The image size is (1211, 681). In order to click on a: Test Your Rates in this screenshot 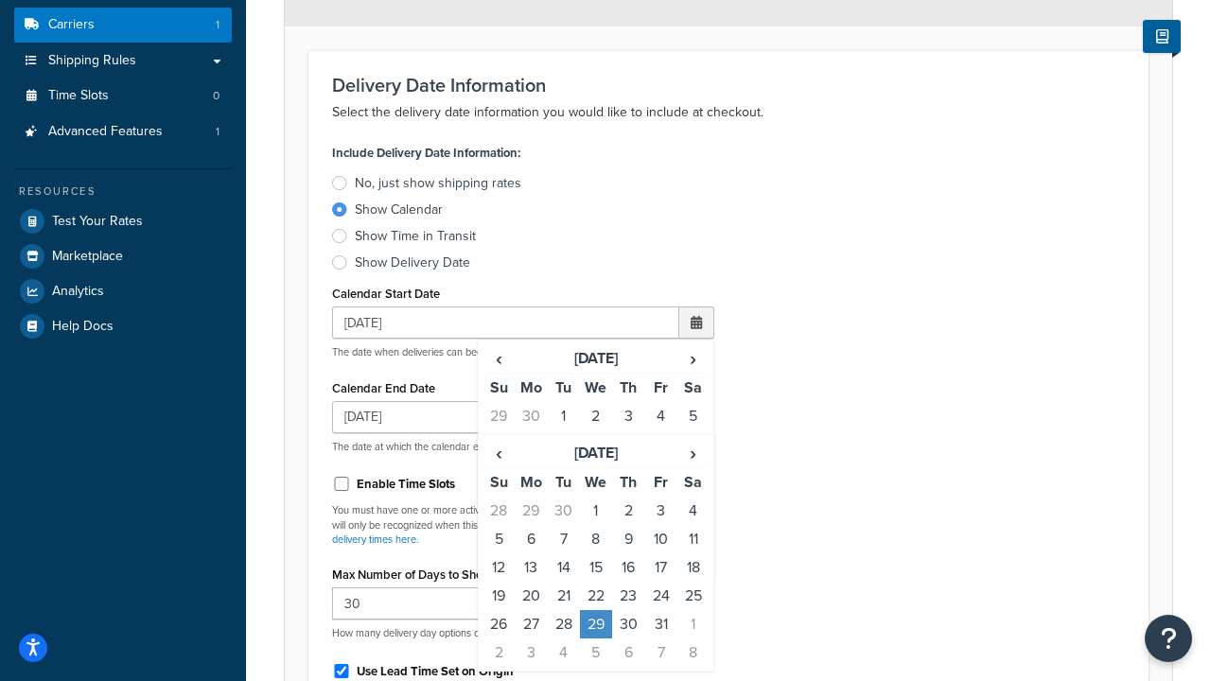, I will do `click(123, 221)`.